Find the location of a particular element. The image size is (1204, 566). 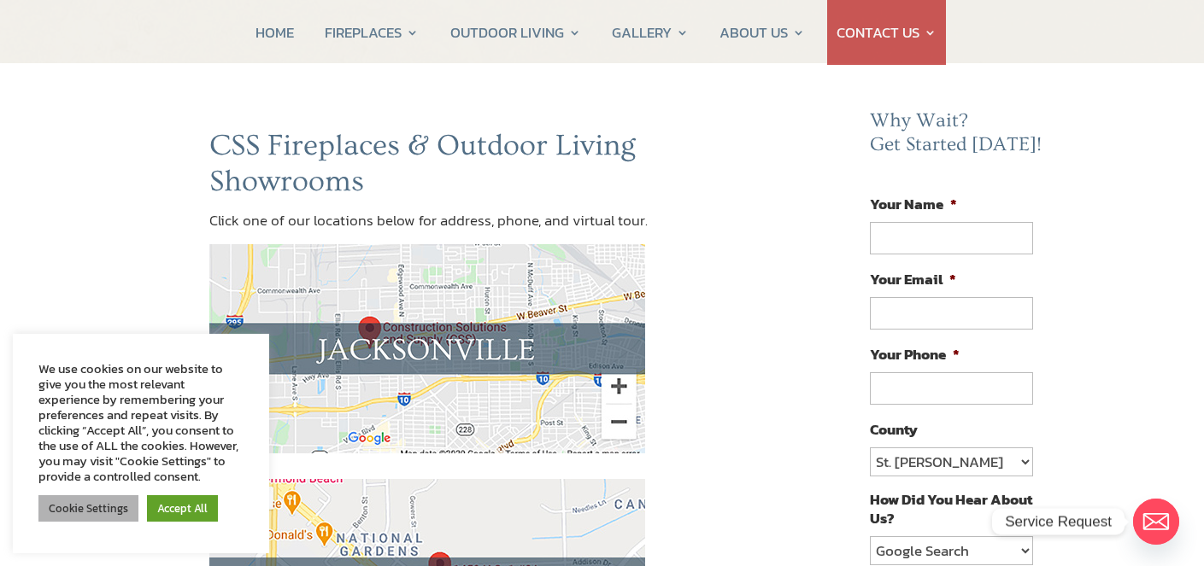

p: Click one of our locations below for address, phone, and virtual tour. is located at coordinates (484, 220).